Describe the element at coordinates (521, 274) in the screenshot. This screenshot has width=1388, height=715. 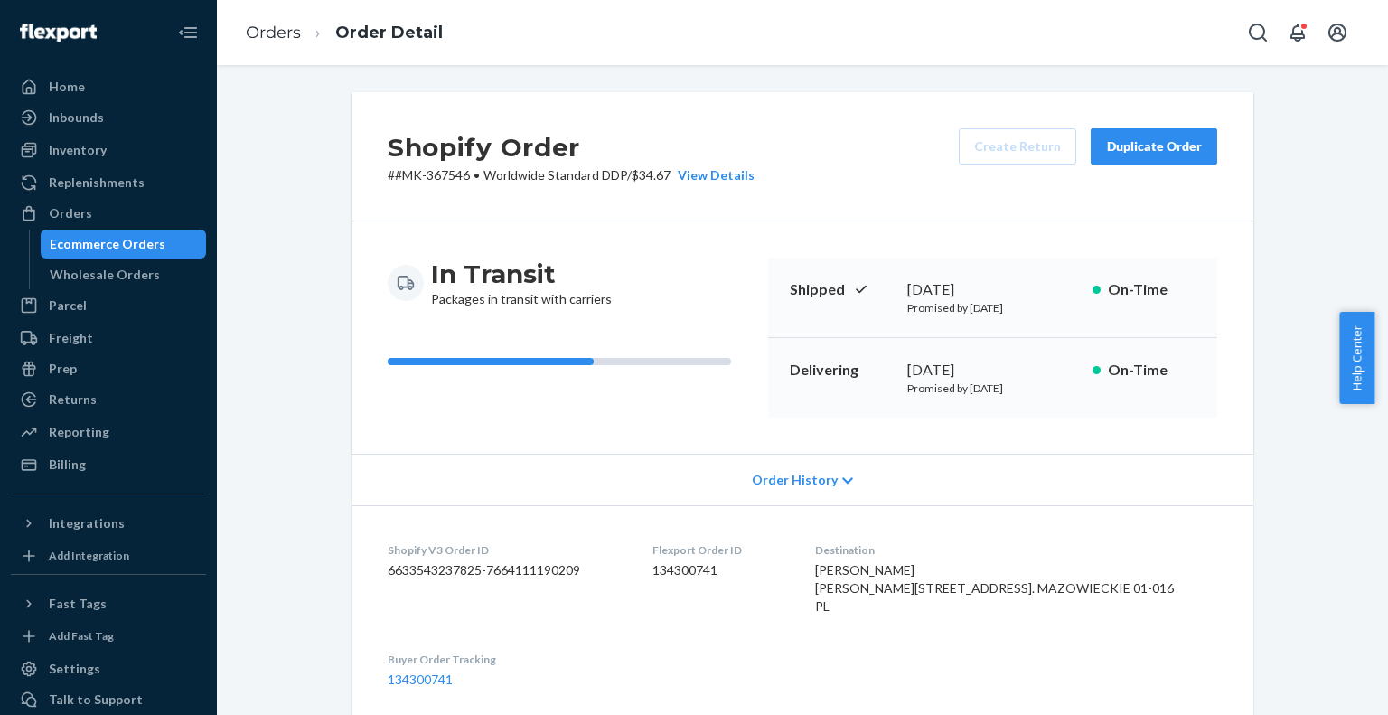
I see `h3: In Transit` at that location.